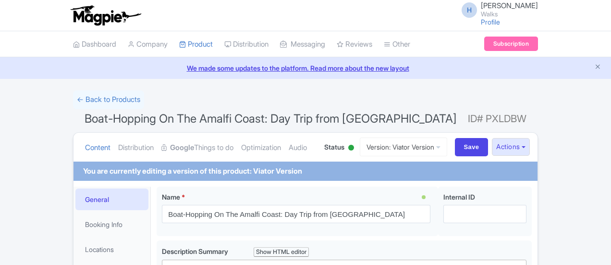 The width and height of the screenshot is (611, 265). What do you see at coordinates (334, 147) in the screenshot?
I see `span: Status` at bounding box center [334, 147].